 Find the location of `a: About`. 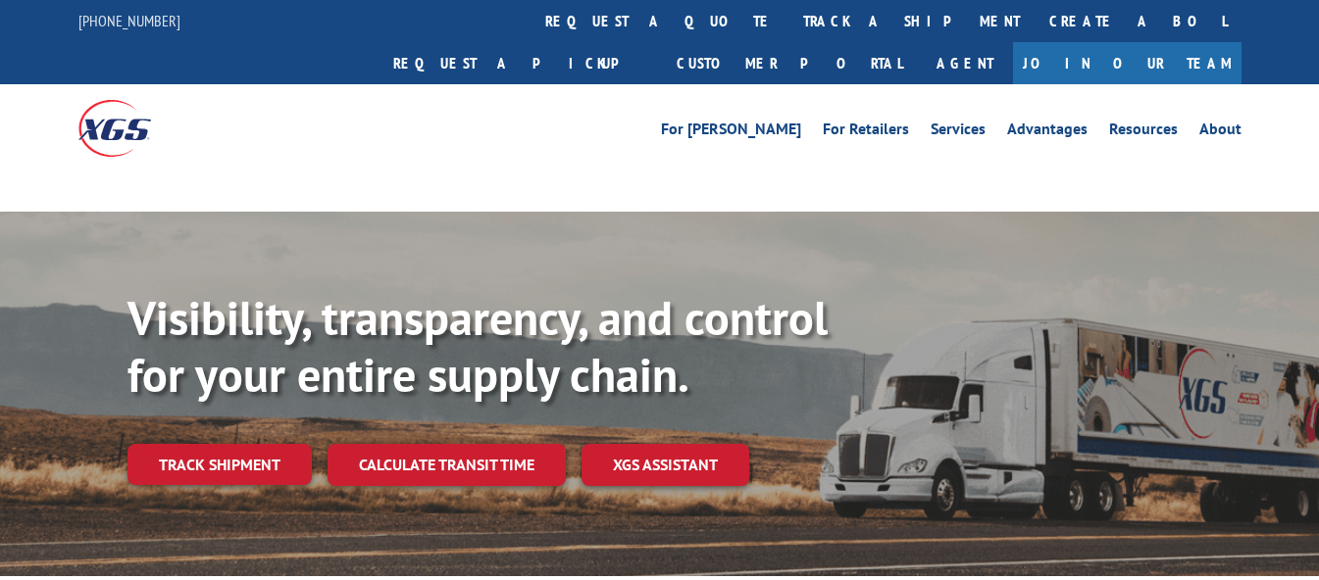

a: About is located at coordinates (1220, 132).